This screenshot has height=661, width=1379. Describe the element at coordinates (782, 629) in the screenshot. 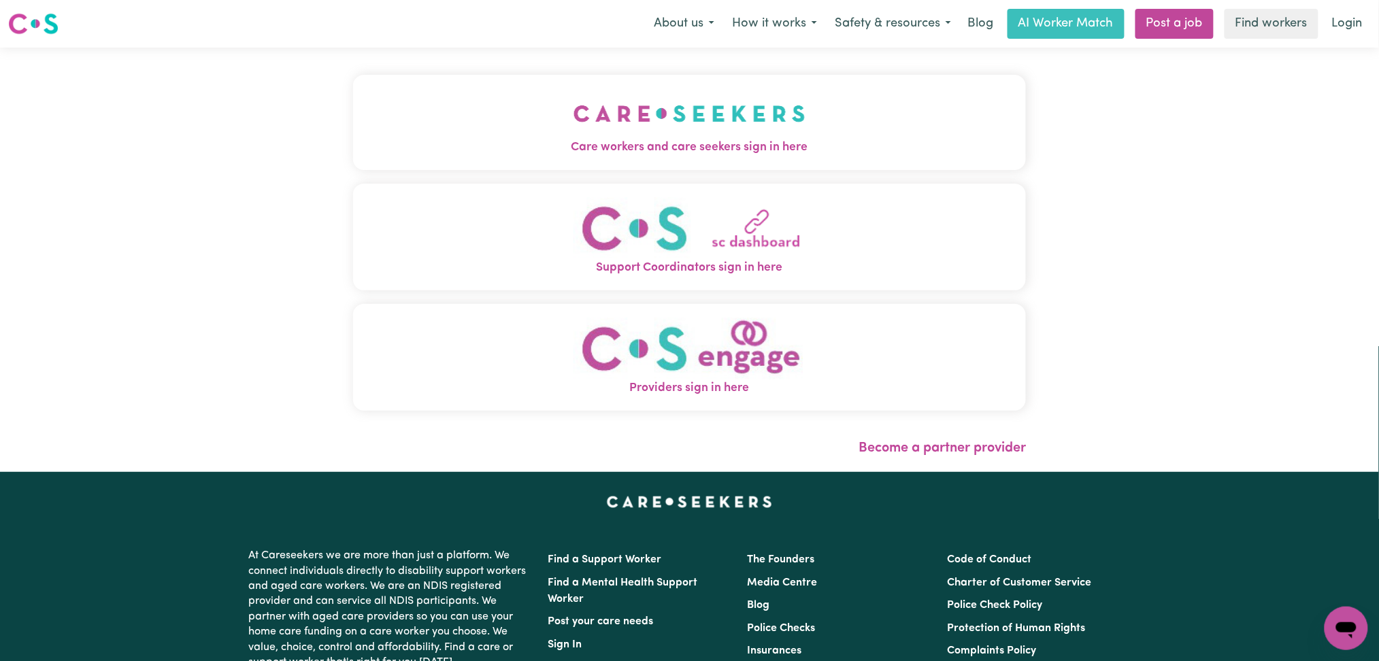

I see `a: Police Checks` at that location.